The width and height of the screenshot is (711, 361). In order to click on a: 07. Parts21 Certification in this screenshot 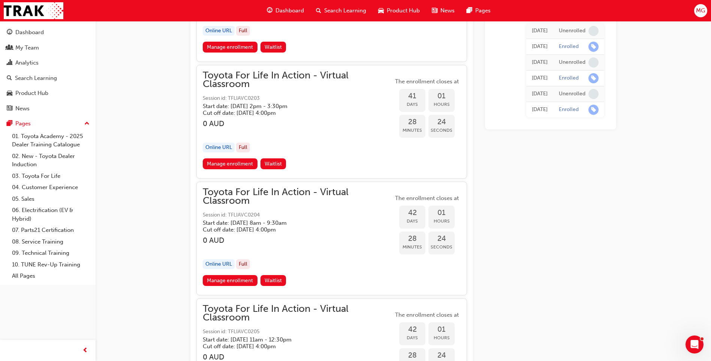, I will do `click(51, 230)`.